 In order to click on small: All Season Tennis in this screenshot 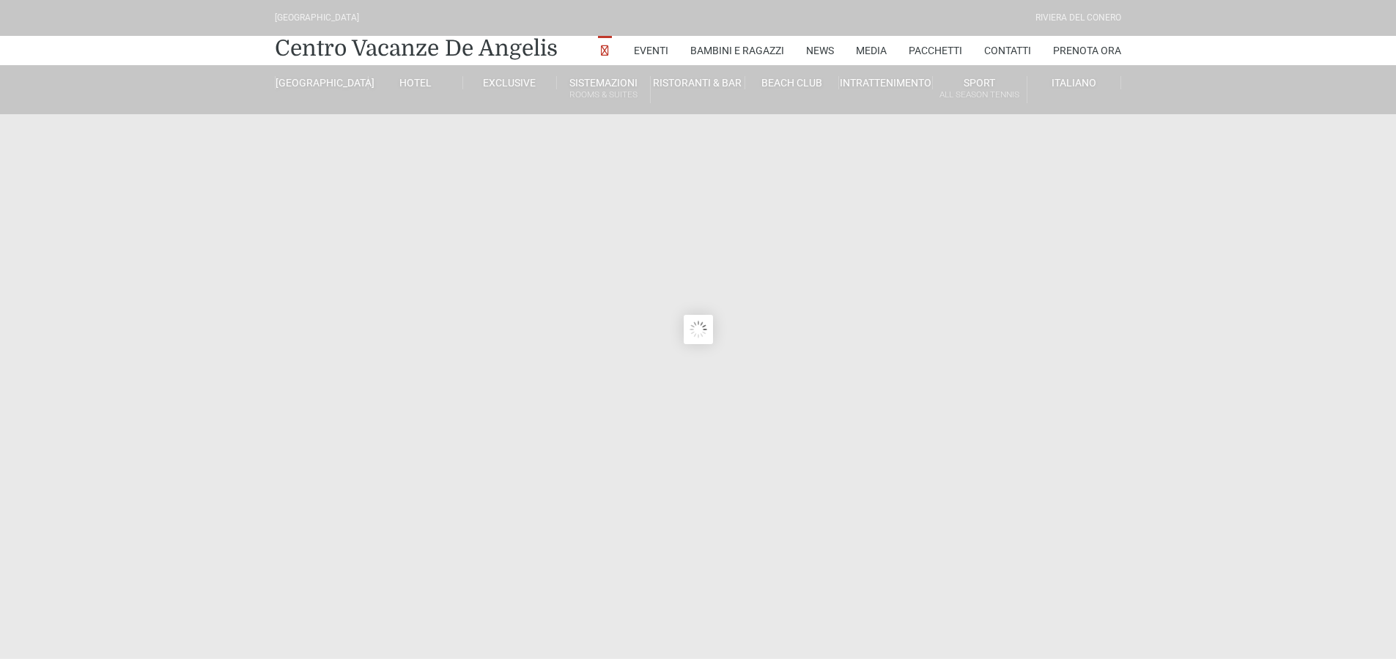, I will do `click(979, 95)`.